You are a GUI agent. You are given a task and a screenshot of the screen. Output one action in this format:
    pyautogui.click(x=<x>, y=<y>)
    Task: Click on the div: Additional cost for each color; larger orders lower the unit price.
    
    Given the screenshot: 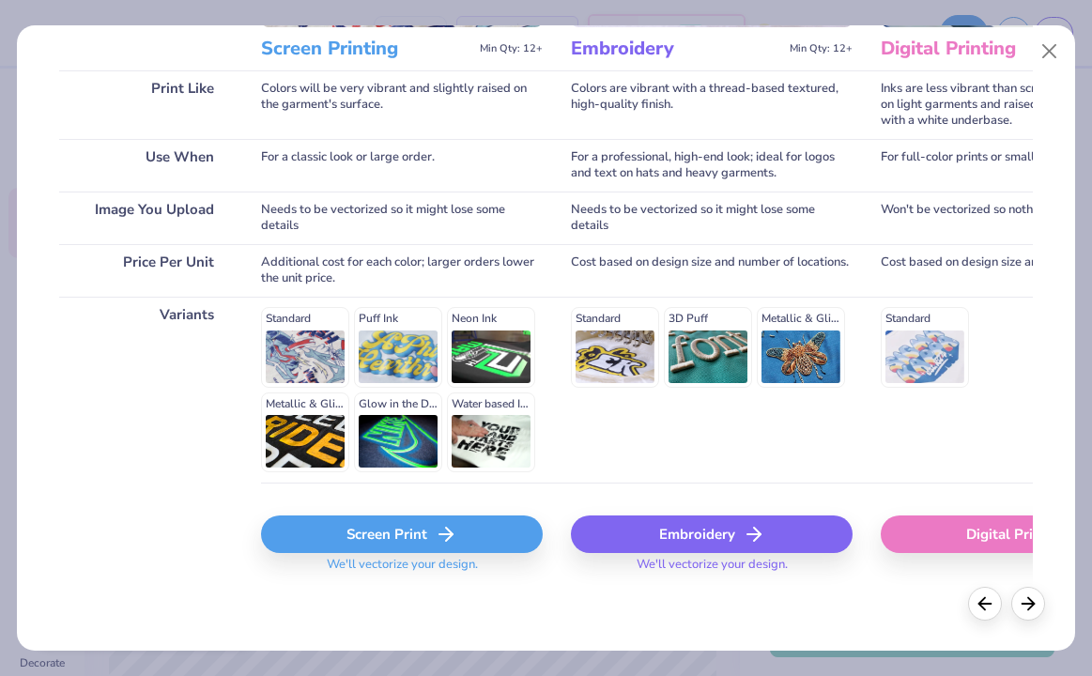 What is the action you would take?
    pyautogui.click(x=402, y=270)
    